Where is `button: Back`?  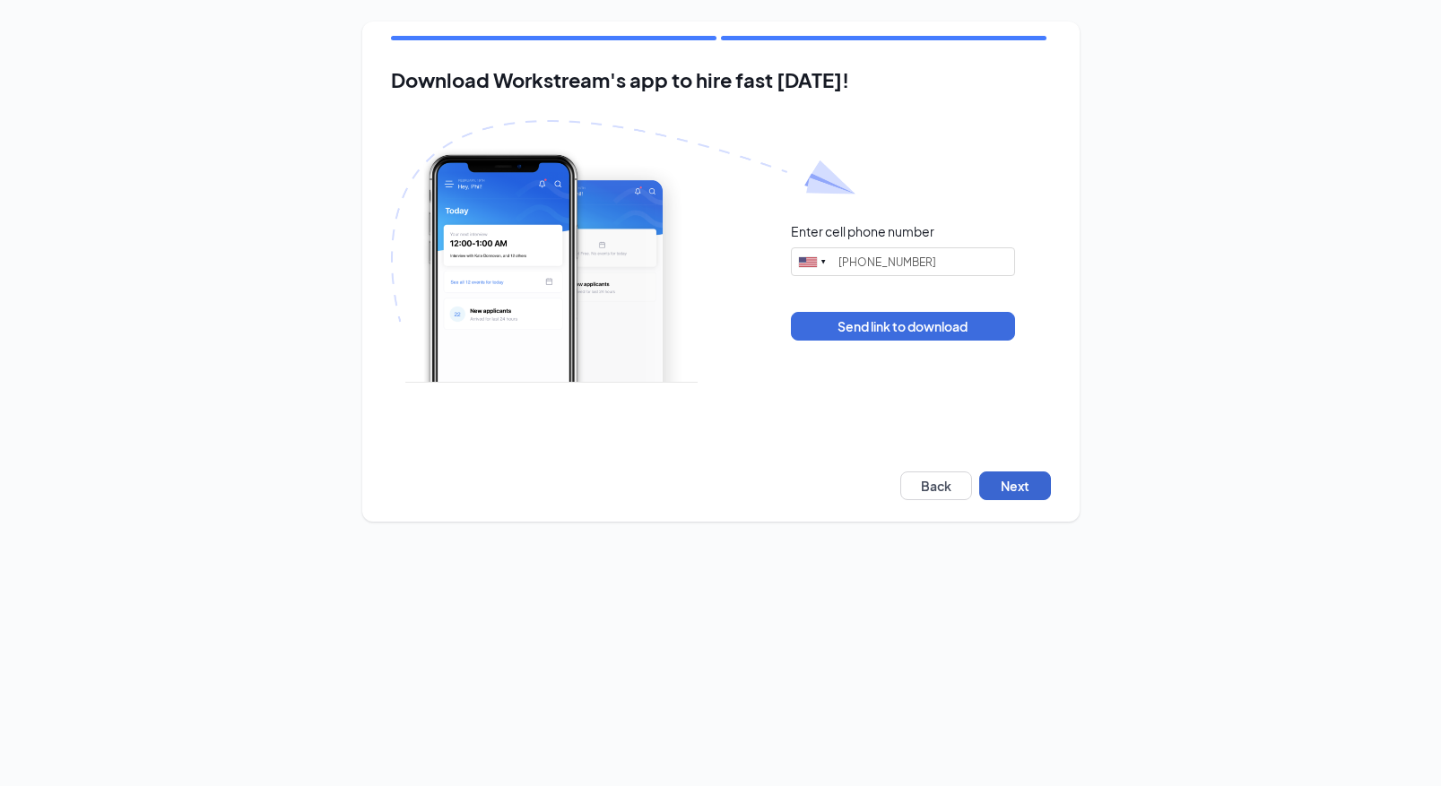 button: Back is located at coordinates (936, 486).